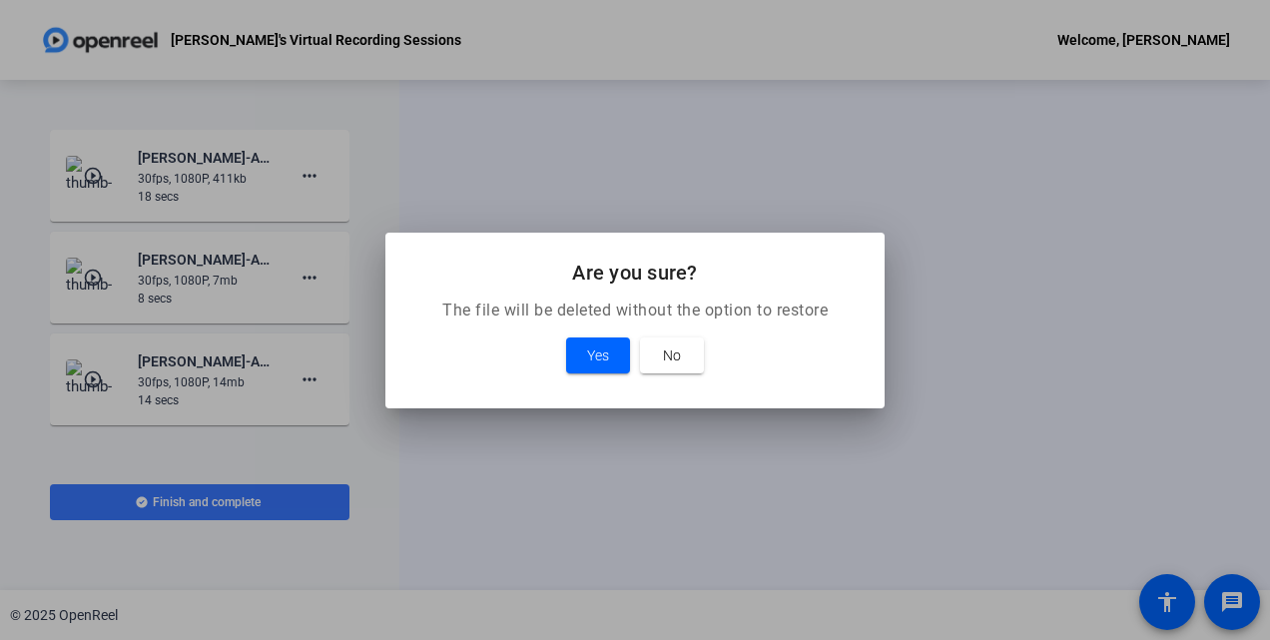 This screenshot has height=640, width=1270. What do you see at coordinates (598, 355) in the screenshot?
I see `button: Yes` at bounding box center [598, 355].